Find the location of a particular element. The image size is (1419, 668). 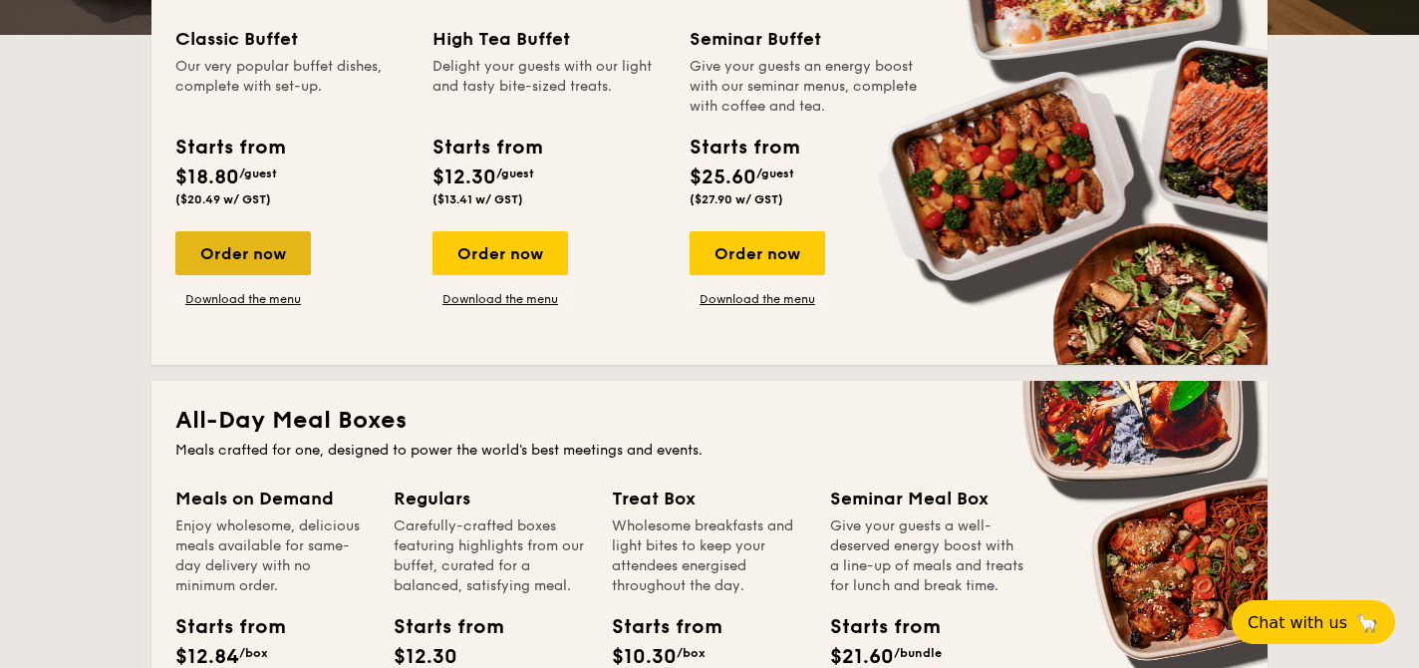

div: Regulars is located at coordinates (490, 498).